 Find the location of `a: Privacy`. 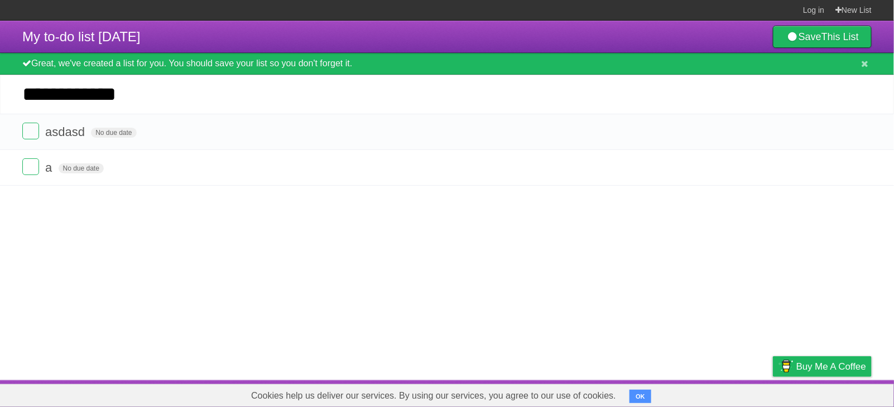

a: Privacy is located at coordinates (773, 394).